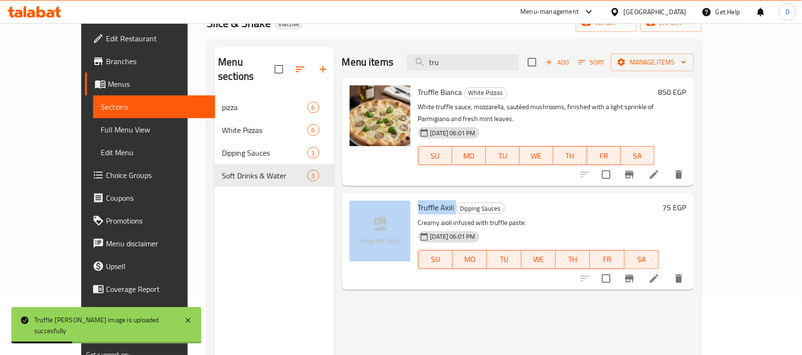 This screenshot has width=802, height=355. What do you see at coordinates (672, 92) in the screenshot?
I see `h6: 850 EGP` at bounding box center [672, 92].